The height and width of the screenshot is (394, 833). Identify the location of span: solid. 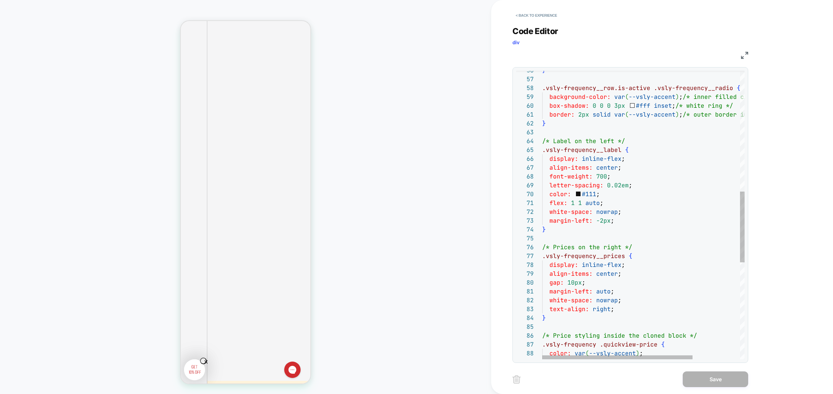
(602, 114).